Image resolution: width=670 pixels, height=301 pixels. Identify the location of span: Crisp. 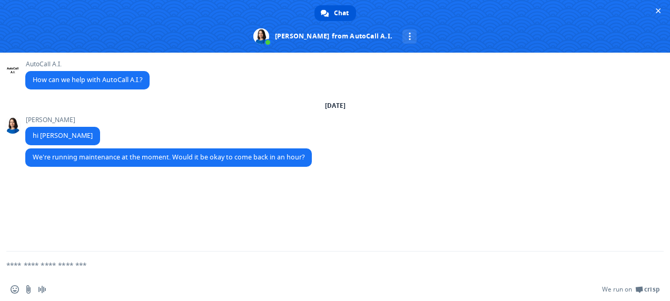
(652, 290).